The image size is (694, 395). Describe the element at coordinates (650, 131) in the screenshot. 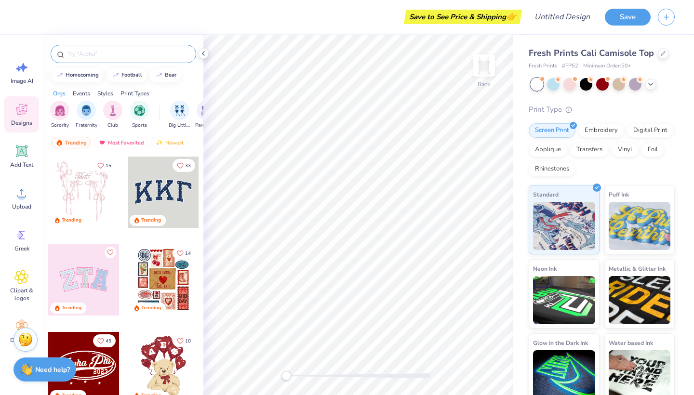

I see `div: Digital Print` at that location.